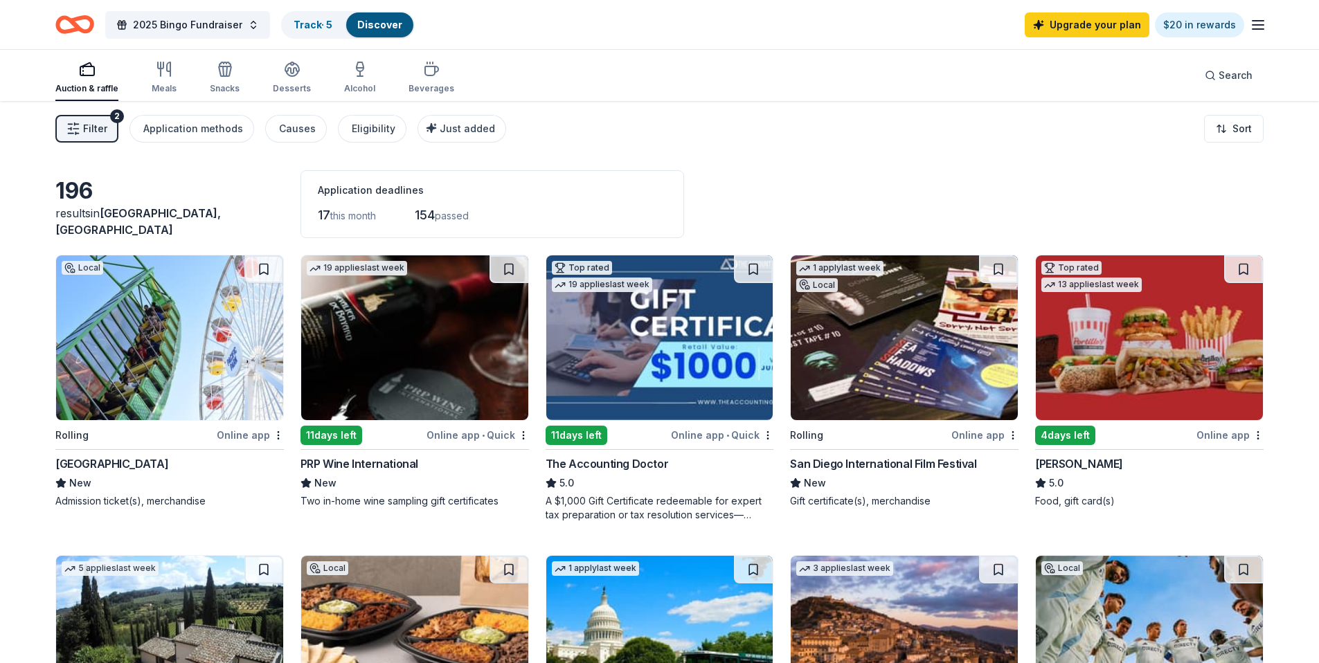 Image resolution: width=1319 pixels, height=663 pixels. Describe the element at coordinates (296, 129) in the screenshot. I see `button: Causes` at that location.